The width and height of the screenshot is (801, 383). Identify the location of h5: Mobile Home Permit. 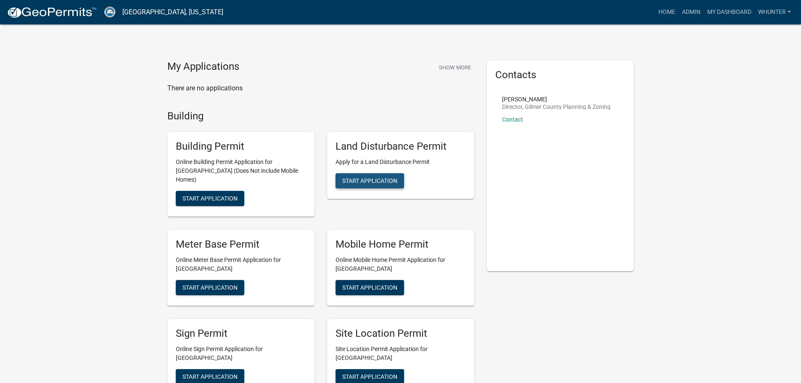
(401, 244).